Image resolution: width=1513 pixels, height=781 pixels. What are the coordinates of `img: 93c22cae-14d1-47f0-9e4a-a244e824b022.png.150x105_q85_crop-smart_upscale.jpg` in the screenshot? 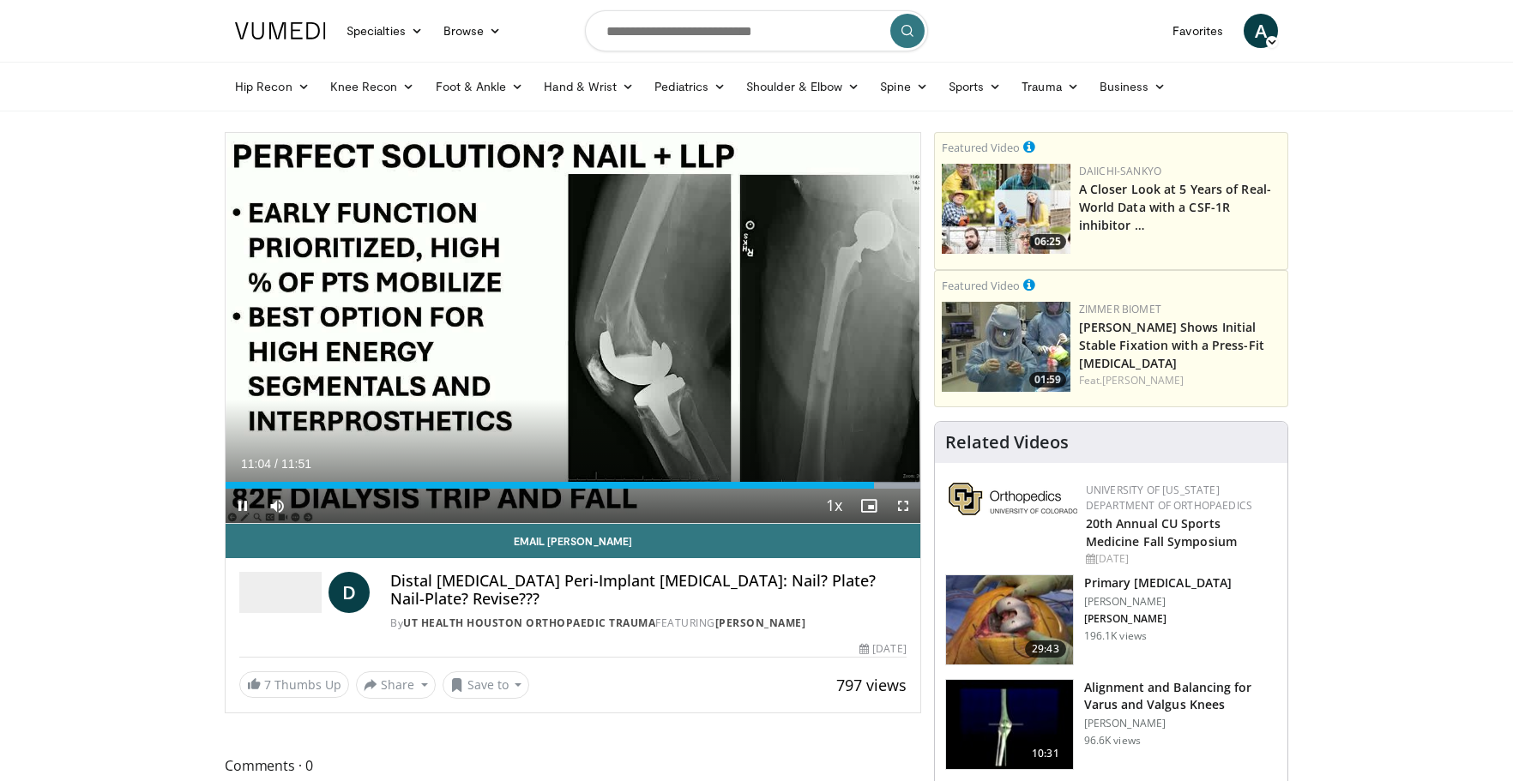 It's located at (1006, 208).